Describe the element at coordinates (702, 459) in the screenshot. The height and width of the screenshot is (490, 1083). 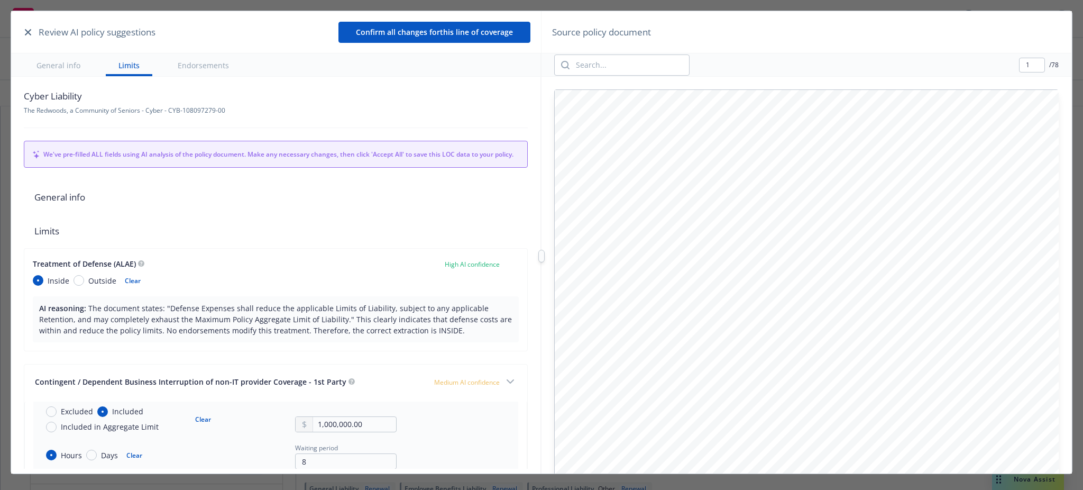
I see `span: 1 0/01/2025` at that location.